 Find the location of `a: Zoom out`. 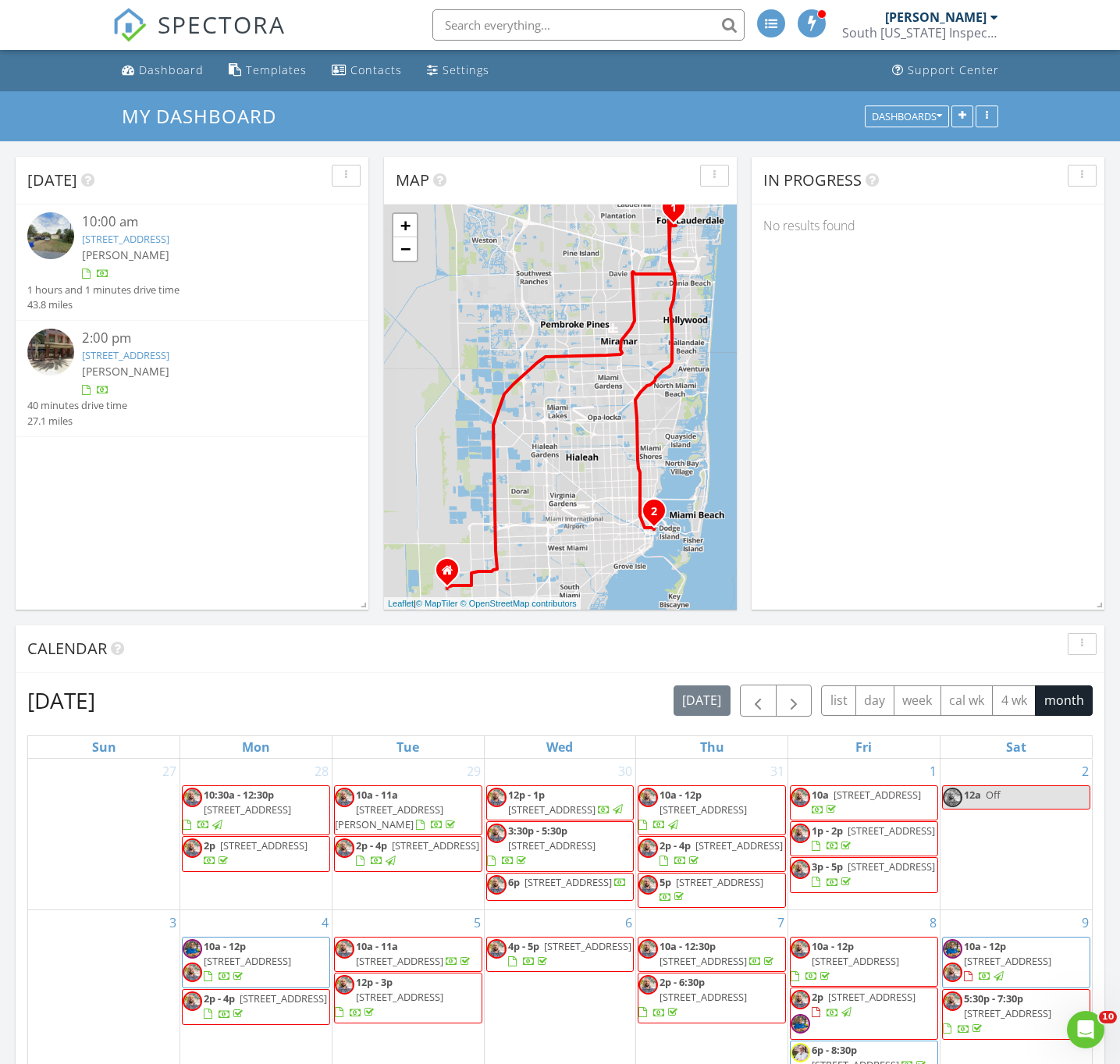

a: Zoom out is located at coordinates (405, 249).